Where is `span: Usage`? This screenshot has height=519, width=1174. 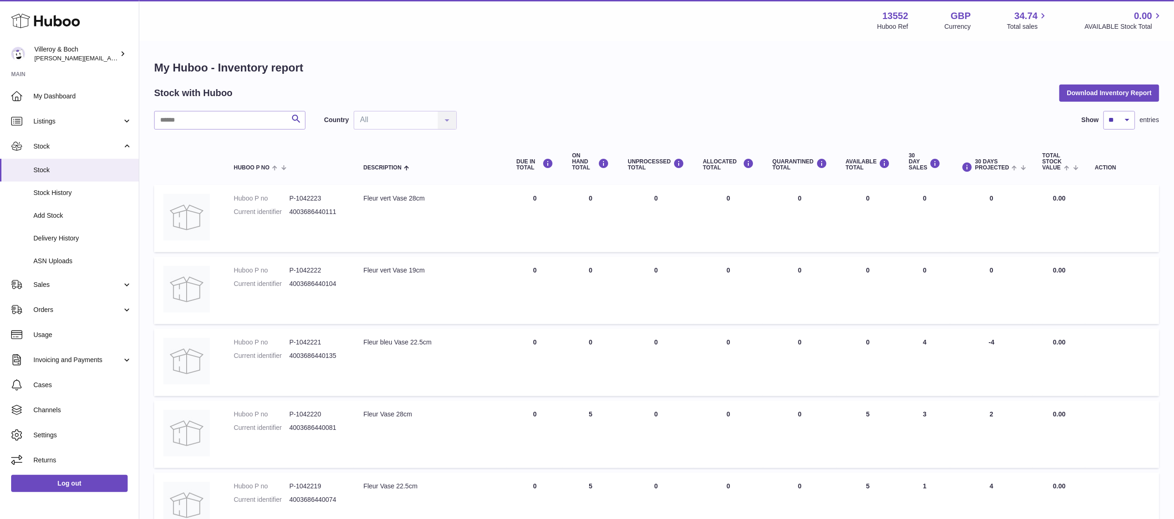 span: Usage is located at coordinates (83, 335).